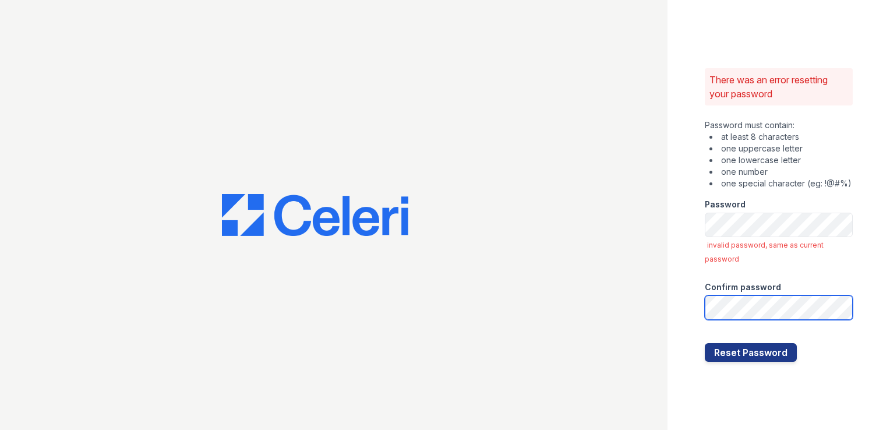 This screenshot has height=430, width=890. Describe the element at coordinates (778, 87) in the screenshot. I see `p: There was an error resetting your password` at that location.